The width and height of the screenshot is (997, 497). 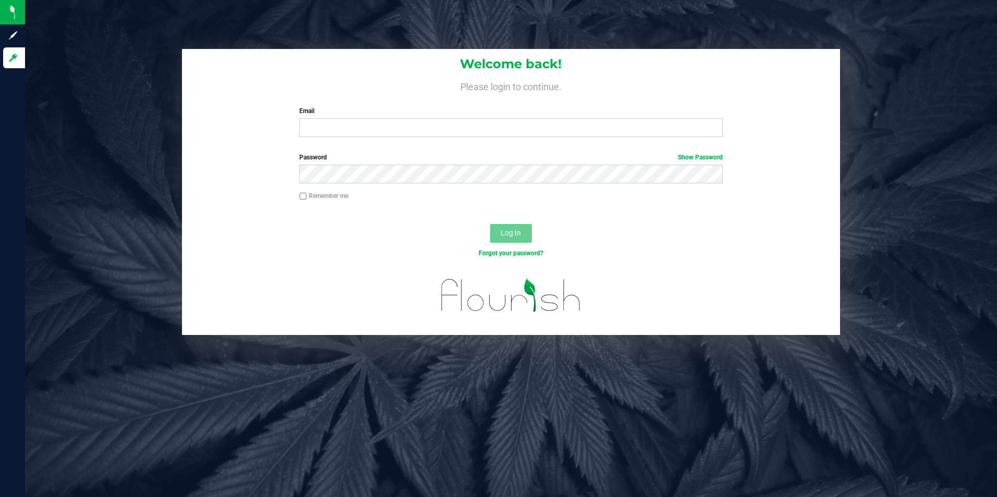 What do you see at coordinates (700, 157) in the screenshot?
I see `a: Show Password` at bounding box center [700, 157].